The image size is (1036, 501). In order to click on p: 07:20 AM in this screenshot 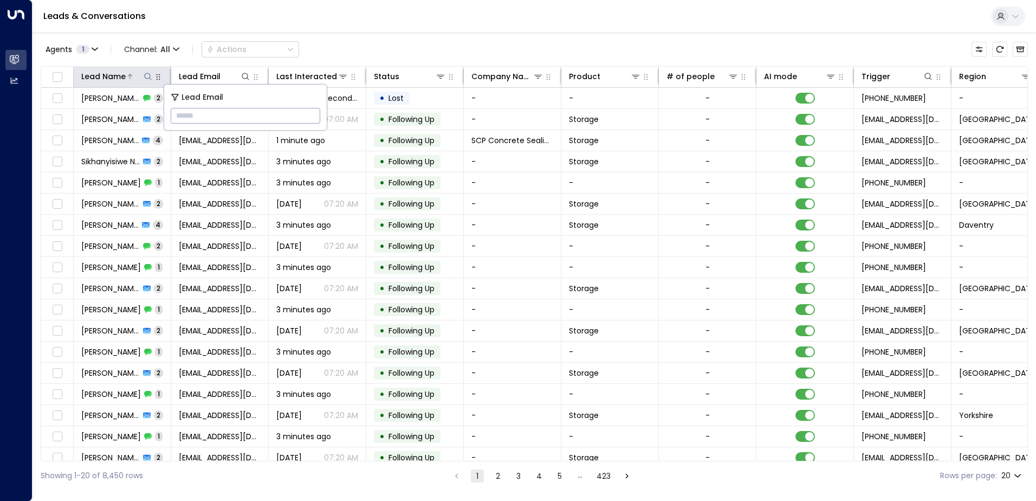, I will do `click(341, 288)`.